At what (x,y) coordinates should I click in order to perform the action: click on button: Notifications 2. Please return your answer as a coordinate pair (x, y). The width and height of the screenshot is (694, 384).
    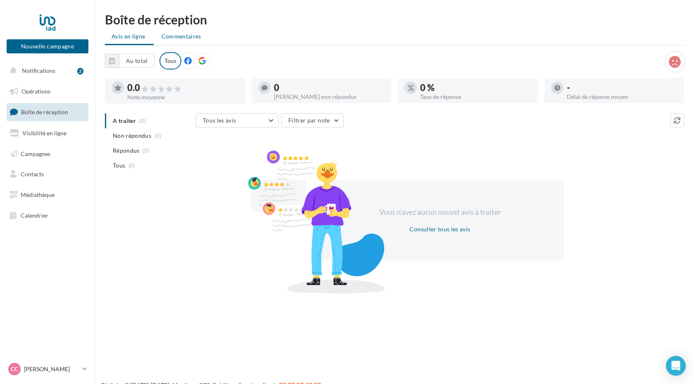
    Looking at the image, I should click on (46, 71).